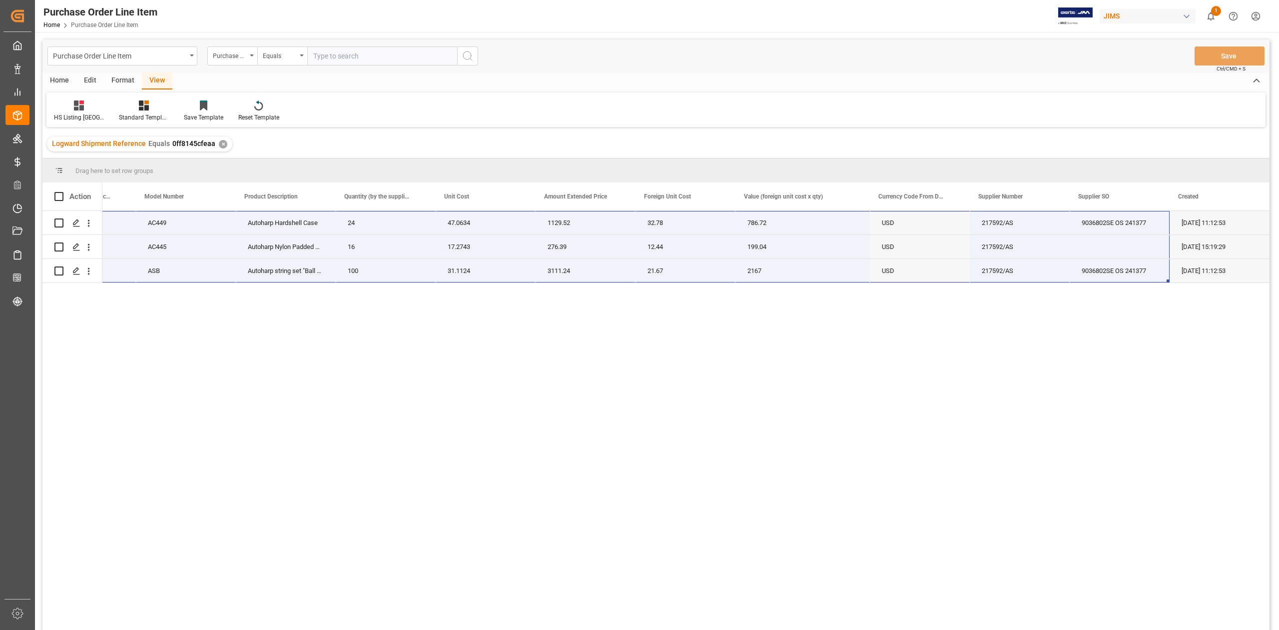 This screenshot has height=630, width=1279. What do you see at coordinates (386, 222) in the screenshot?
I see `div: 24` at bounding box center [386, 222].